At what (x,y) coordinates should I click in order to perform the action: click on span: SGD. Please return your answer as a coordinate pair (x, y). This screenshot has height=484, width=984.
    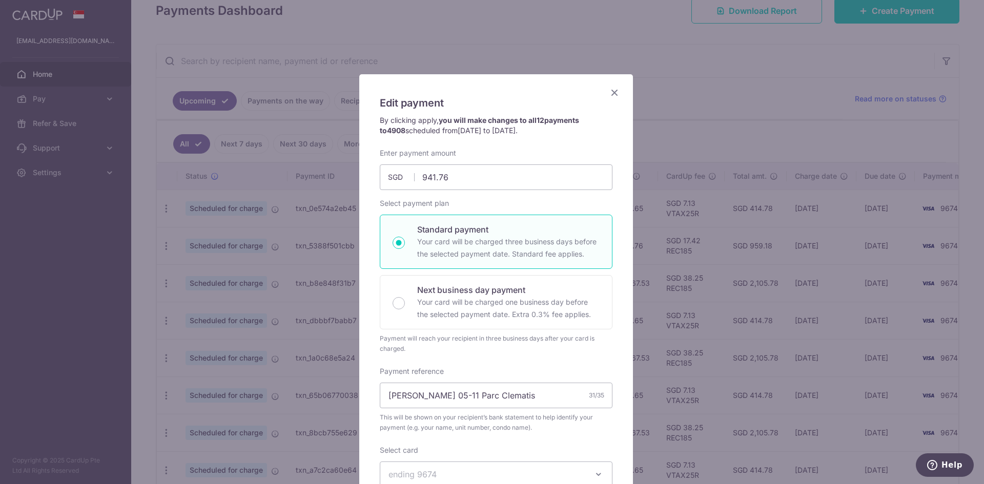
    Looking at the image, I should click on (401, 177).